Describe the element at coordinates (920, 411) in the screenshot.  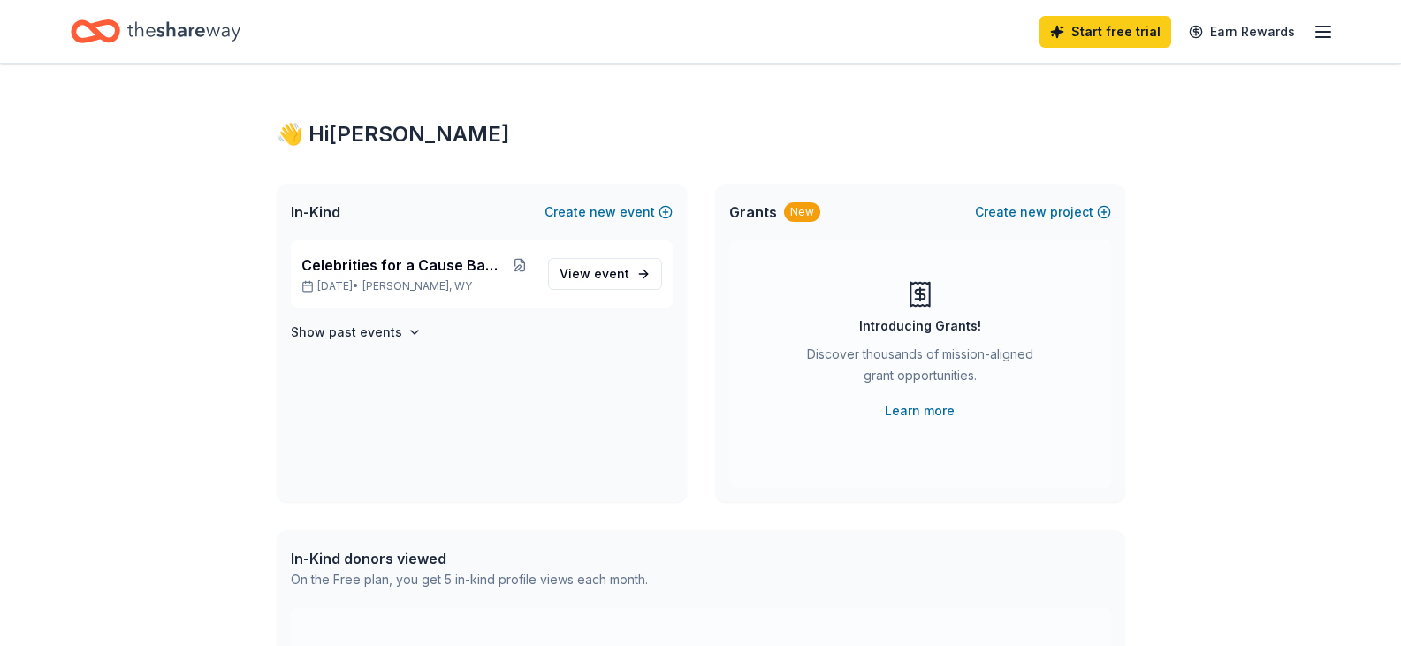
I see `a: Learn more` at that location.